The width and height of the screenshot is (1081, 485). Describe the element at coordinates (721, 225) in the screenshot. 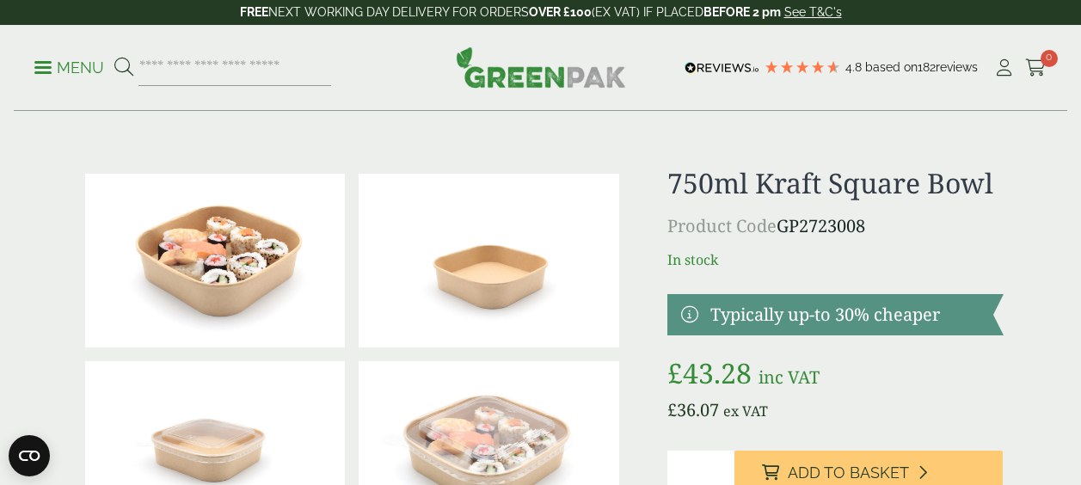

I see `span: Product Code` at that location.